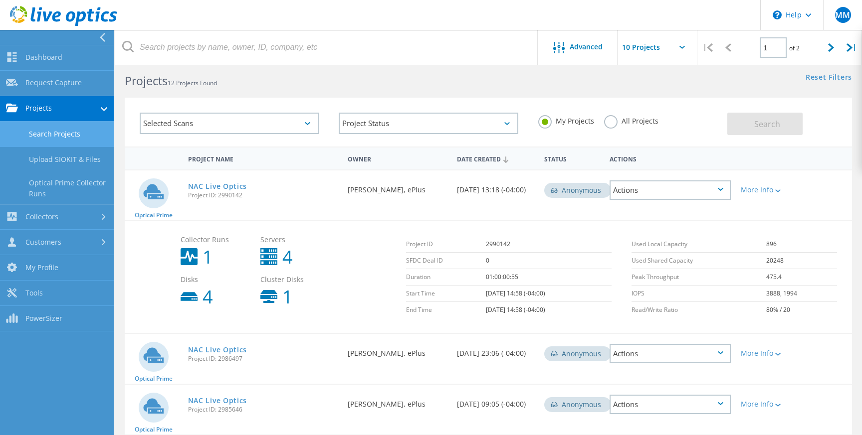 This screenshot has height=435, width=862. I want to click on span: Disks, so click(215, 280).